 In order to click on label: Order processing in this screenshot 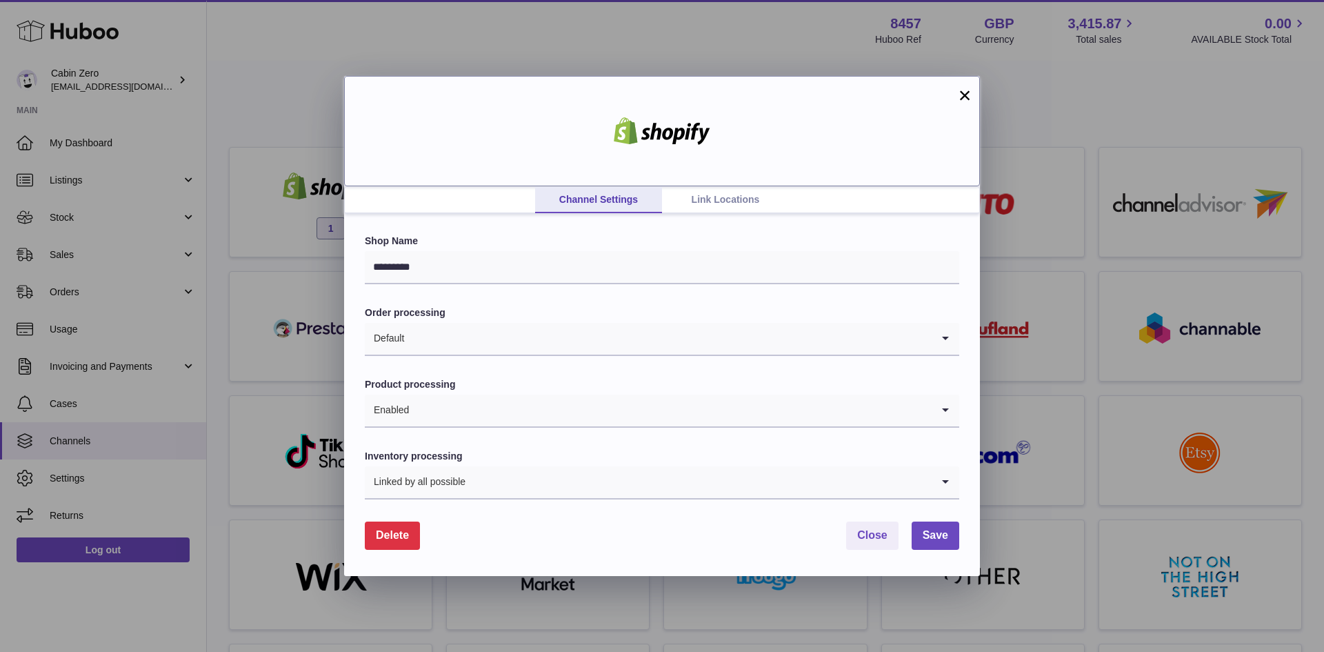, I will do `click(662, 312)`.